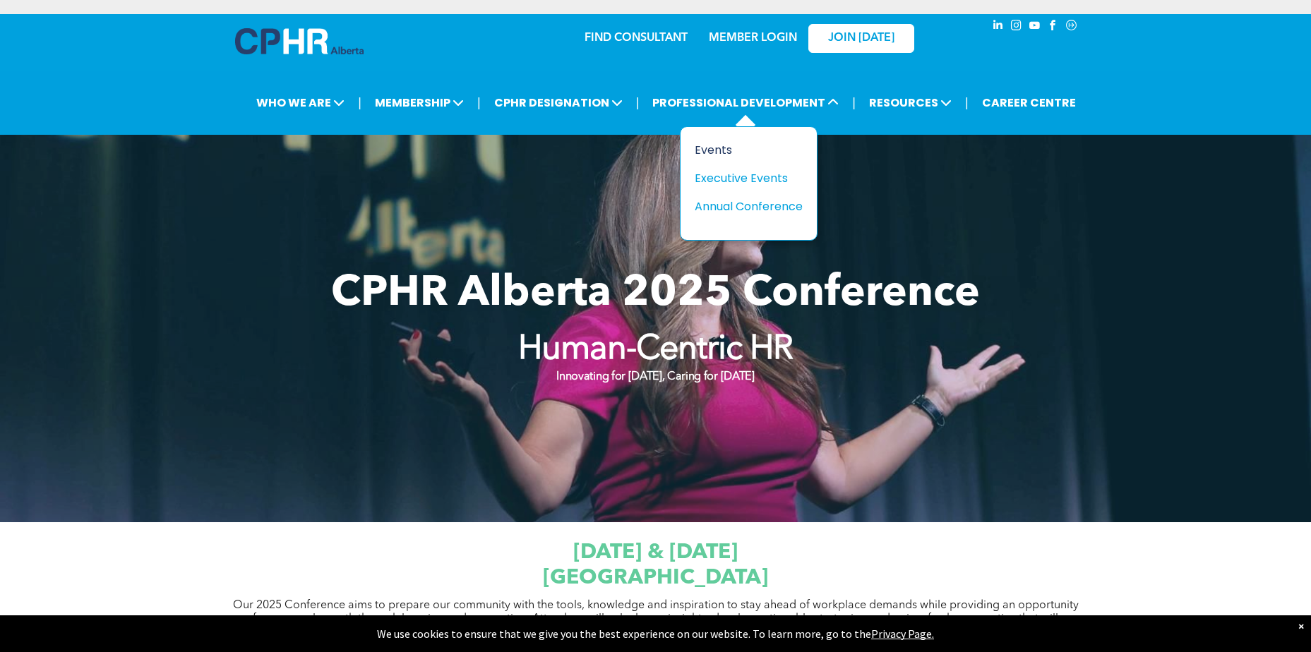  Describe the element at coordinates (902, 634) in the screenshot. I see `a: Privacy Page.` at that location.